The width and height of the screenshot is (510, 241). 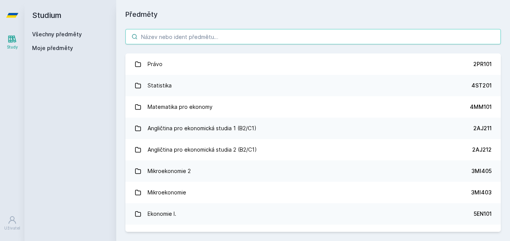 What do you see at coordinates (12, 228) in the screenshot?
I see `div: Uživatel` at bounding box center [12, 228].